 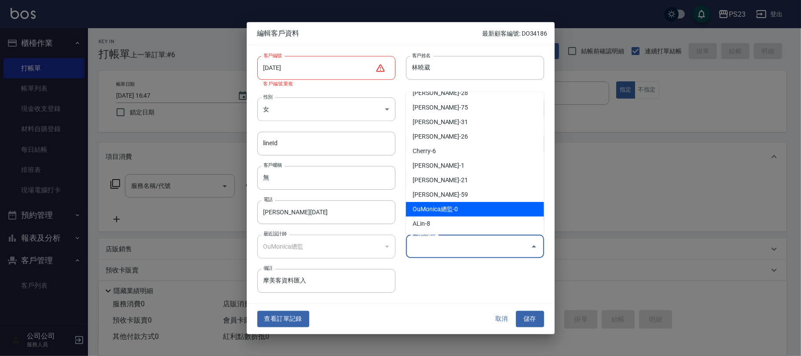 I want to click on p: 客戶編號重複, so click(x=326, y=84).